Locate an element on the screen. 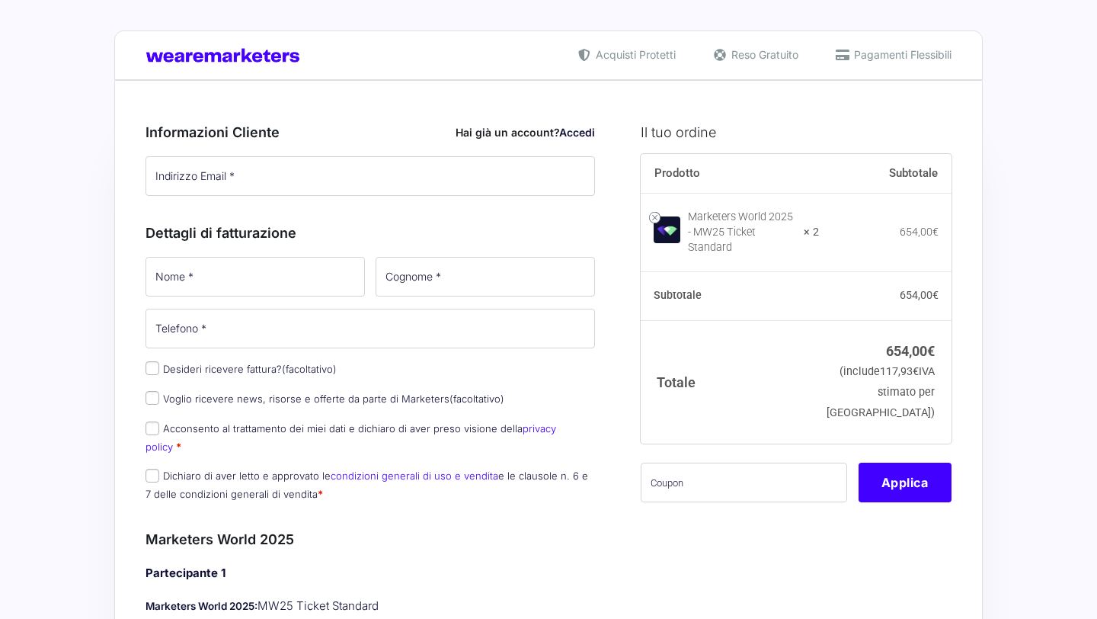 This screenshot has height=619, width=1097. button: Applica is located at coordinates (905, 482).